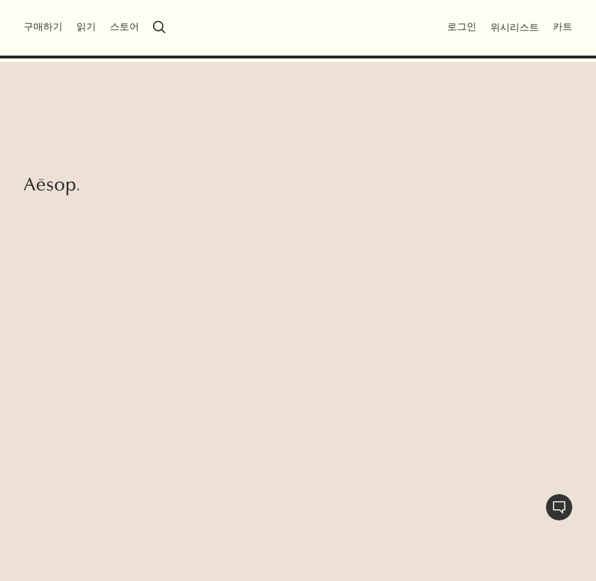 This screenshot has height=581, width=596. Describe the element at coordinates (298, 559) in the screenshot. I see `h1: 브랜드 스토리` at that location.